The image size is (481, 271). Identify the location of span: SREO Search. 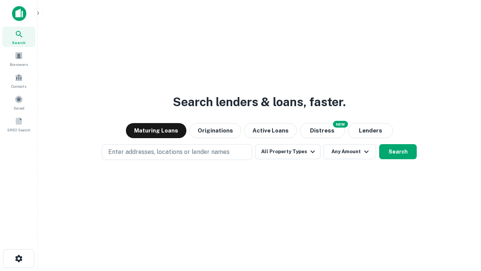
(19, 130).